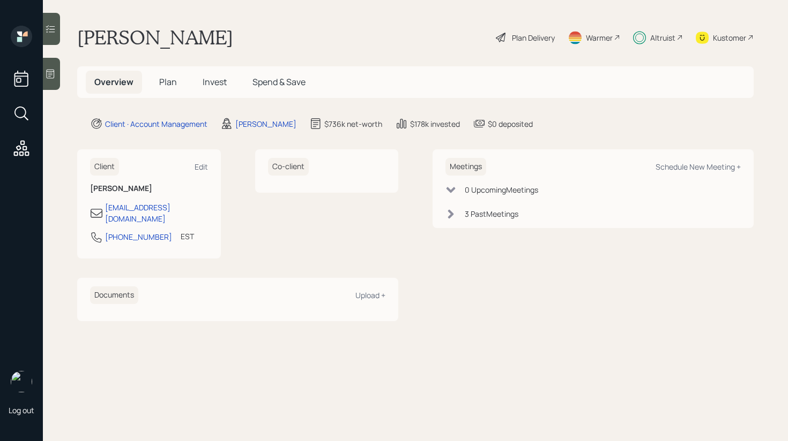  I want to click on span: Overview, so click(114, 82).